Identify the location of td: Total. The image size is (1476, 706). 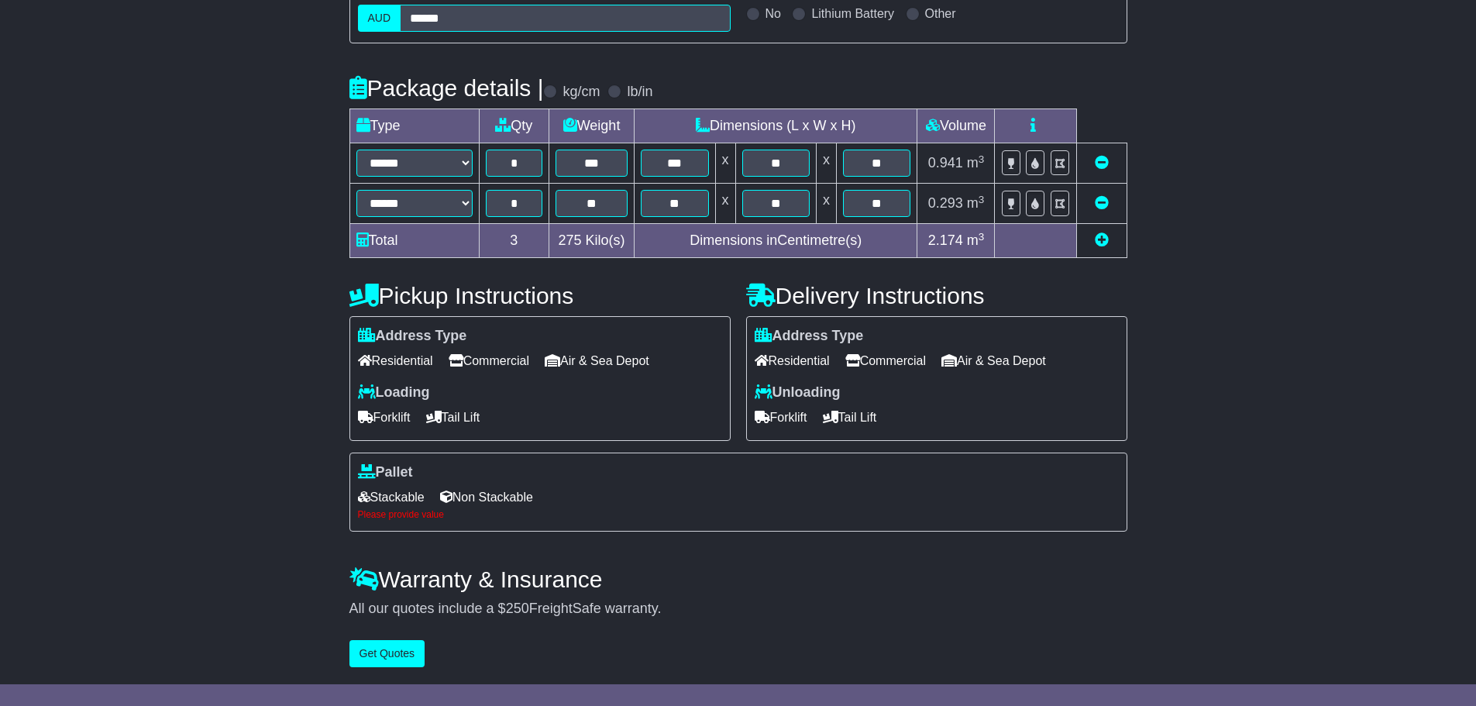
(414, 241).